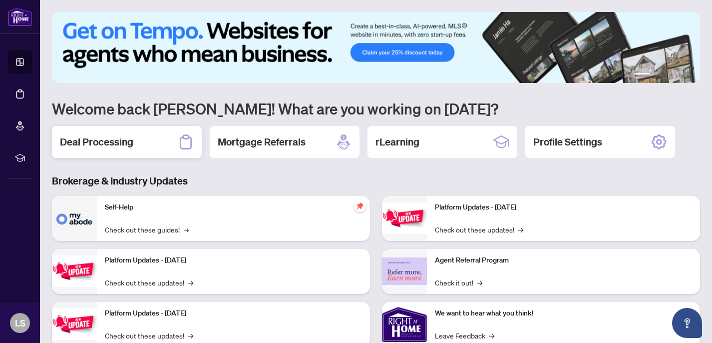 The height and width of the screenshot is (343, 712). What do you see at coordinates (74, 271) in the screenshot?
I see `img: Platform Updates - September 16, 2025` at bounding box center [74, 271].